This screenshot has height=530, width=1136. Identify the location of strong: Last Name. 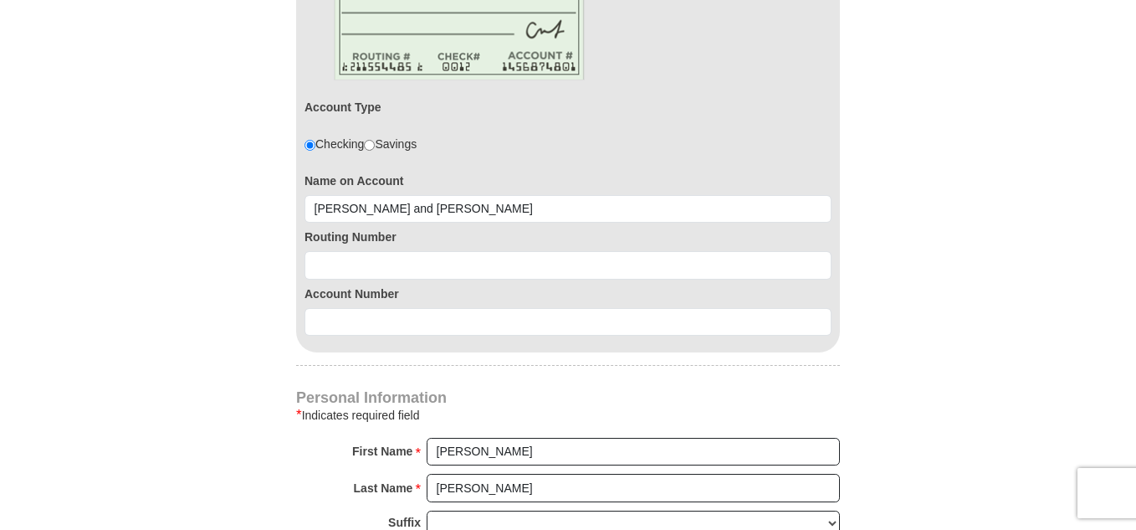
(383, 488).